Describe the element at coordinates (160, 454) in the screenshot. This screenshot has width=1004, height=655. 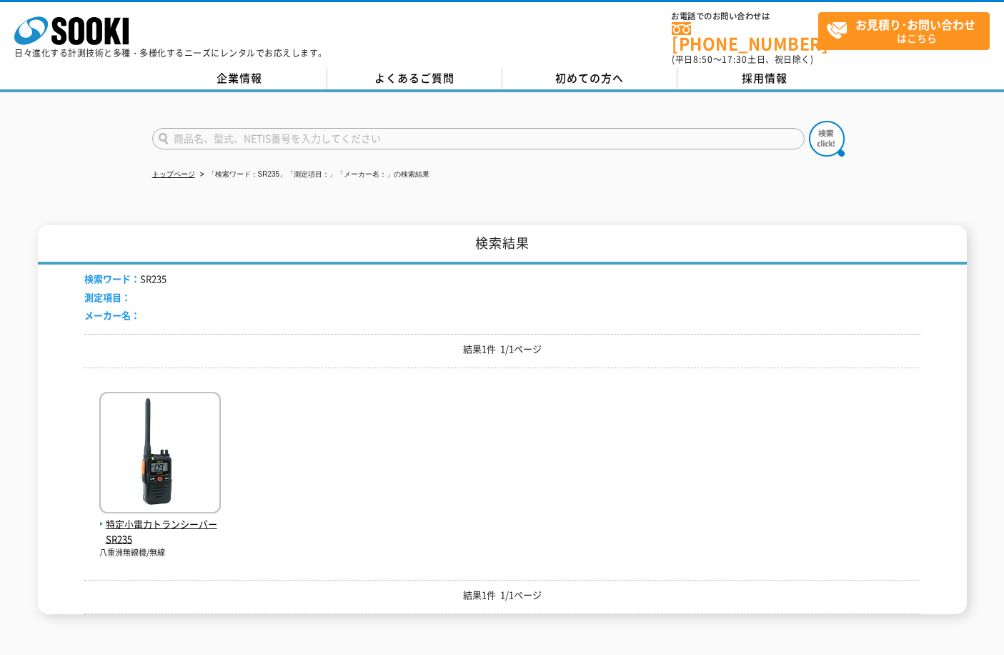
I see `img: SR235` at that location.